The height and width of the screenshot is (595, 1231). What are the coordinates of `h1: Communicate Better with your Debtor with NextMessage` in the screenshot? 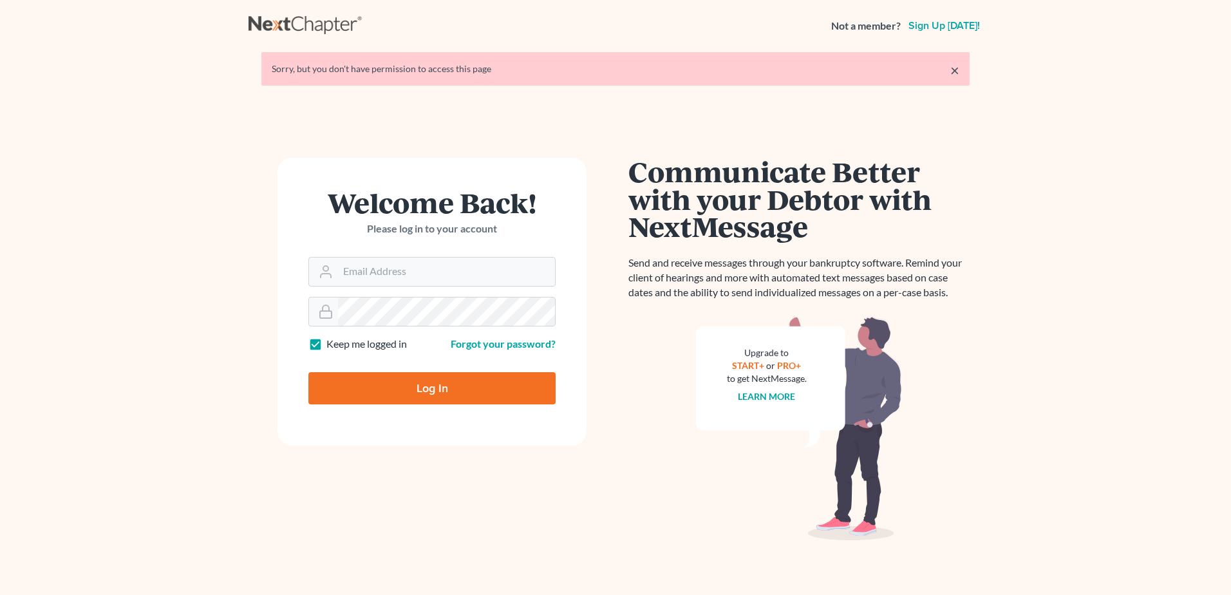 It's located at (799, 199).